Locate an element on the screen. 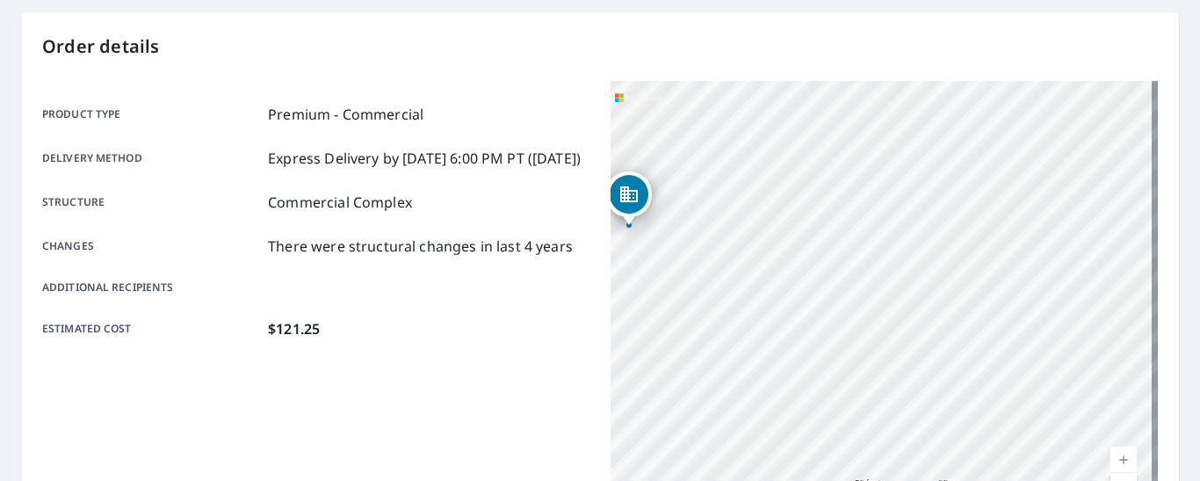 Image resolution: width=1200 pixels, height=481 pixels. p: Order details is located at coordinates (600, 47).